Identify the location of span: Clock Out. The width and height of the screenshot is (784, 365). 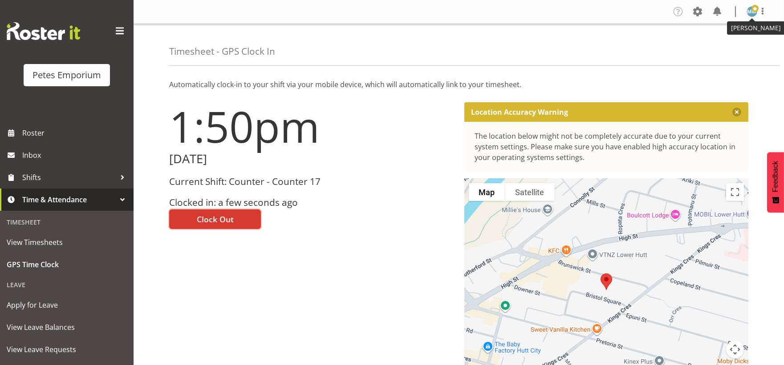
(215, 219).